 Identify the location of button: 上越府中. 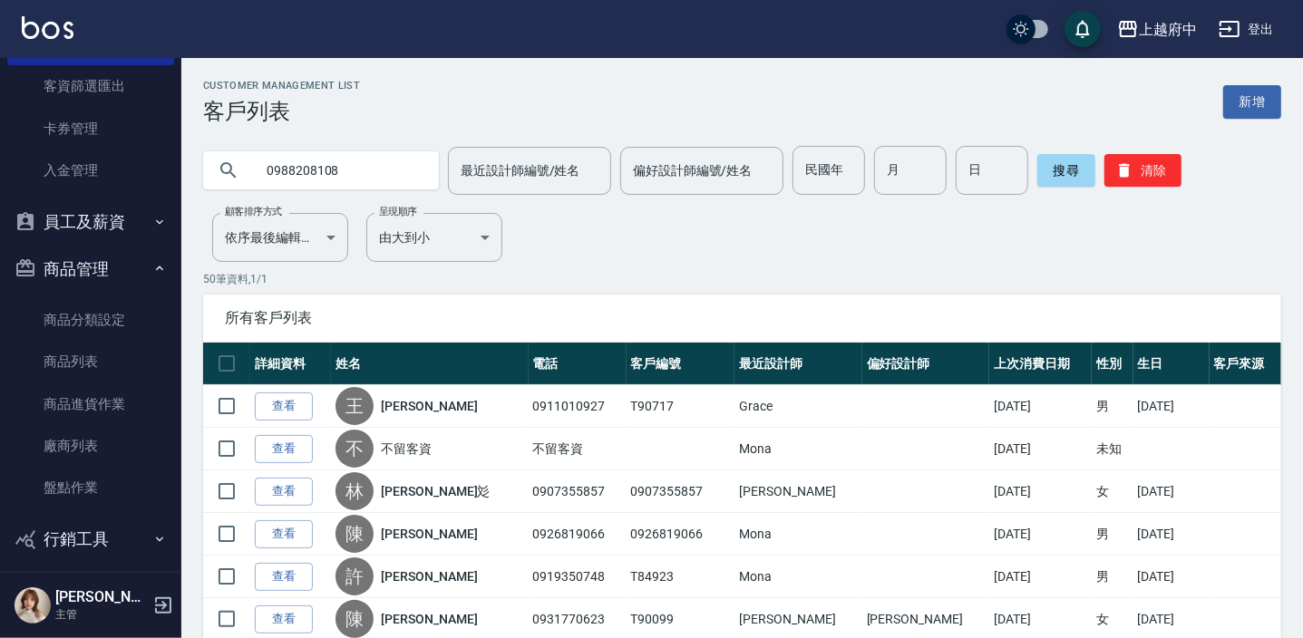
(1157, 29).